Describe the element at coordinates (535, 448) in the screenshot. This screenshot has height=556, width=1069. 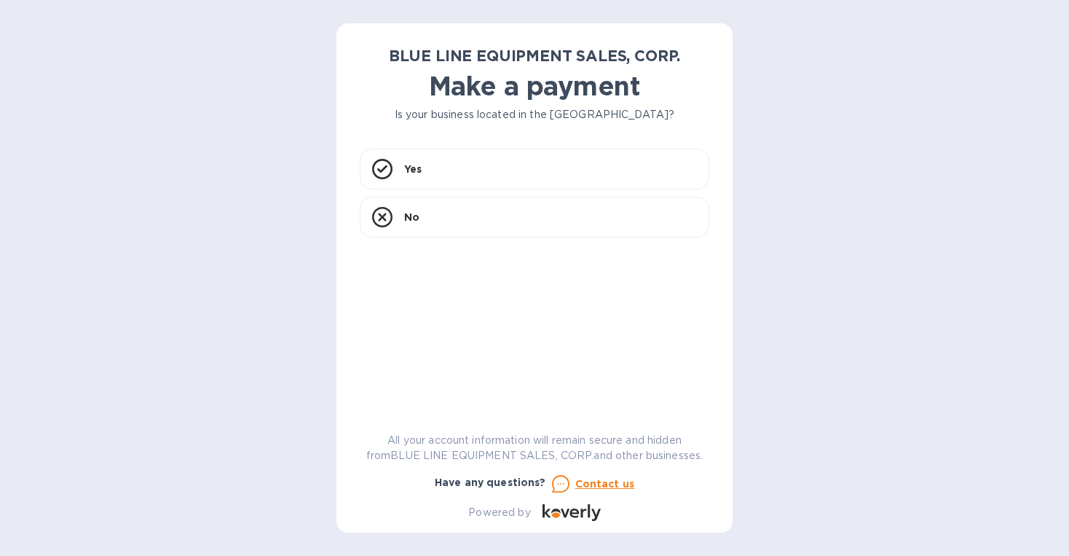
I see `p: All your account information will remain secure and hidden from BLUE LINE EQUIPMENT SALES, CORP. ...` at that location.